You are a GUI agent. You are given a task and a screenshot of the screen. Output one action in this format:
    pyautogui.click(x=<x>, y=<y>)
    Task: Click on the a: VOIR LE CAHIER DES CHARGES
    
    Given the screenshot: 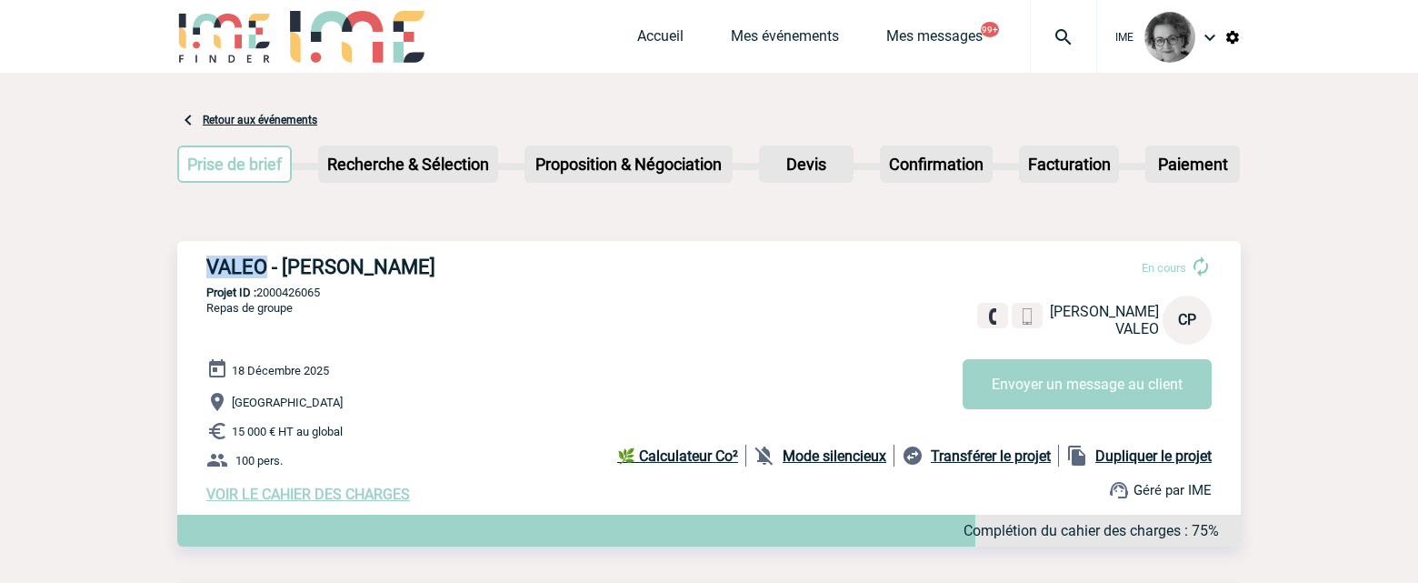 What is the action you would take?
    pyautogui.click(x=308, y=494)
    